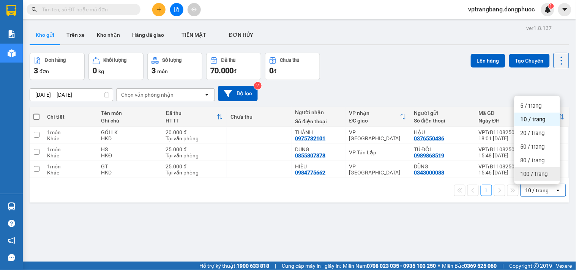 The height and width of the screenshot is (270, 576). What do you see at coordinates (57, 66) in the screenshot?
I see `button: Đơn hàng3đơn` at bounding box center [57, 66].